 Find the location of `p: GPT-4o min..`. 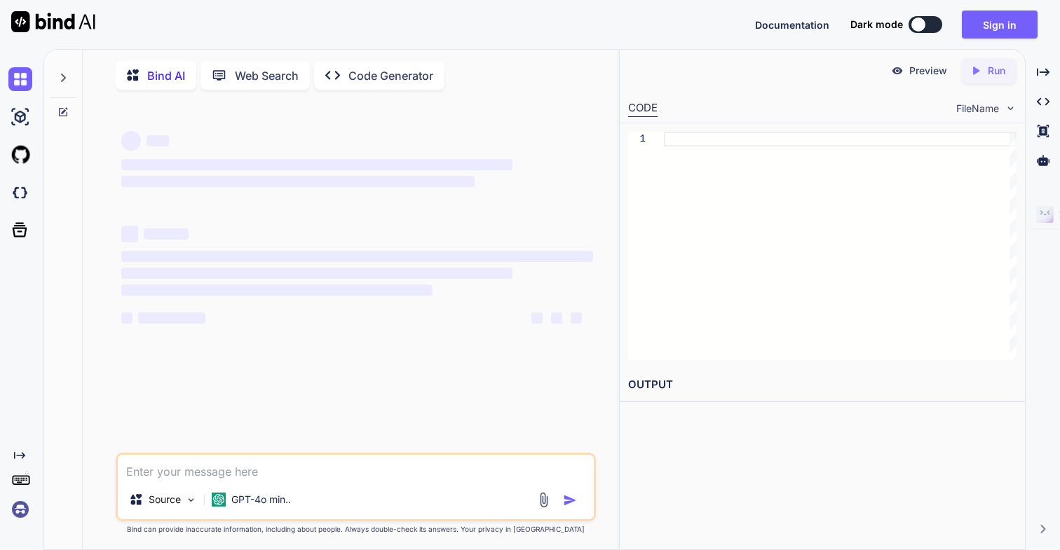

p: GPT-4o min.. is located at coordinates (261, 500).